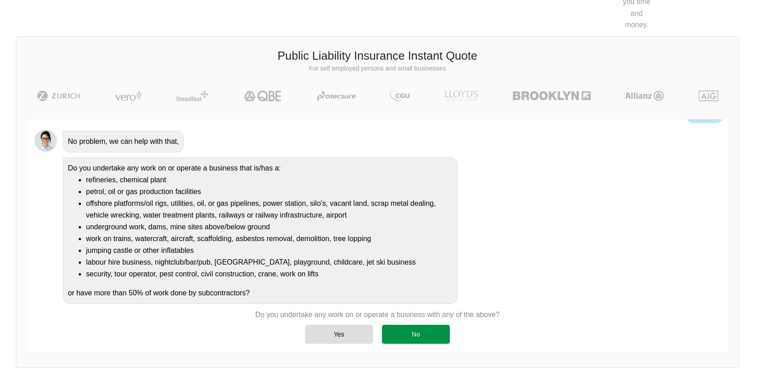 This screenshot has width=782, height=370. I want to click on li: work on trains, watercraft, aircraft, scaffolding, asbestos removal, demolition, tree lopping, so click(269, 239).